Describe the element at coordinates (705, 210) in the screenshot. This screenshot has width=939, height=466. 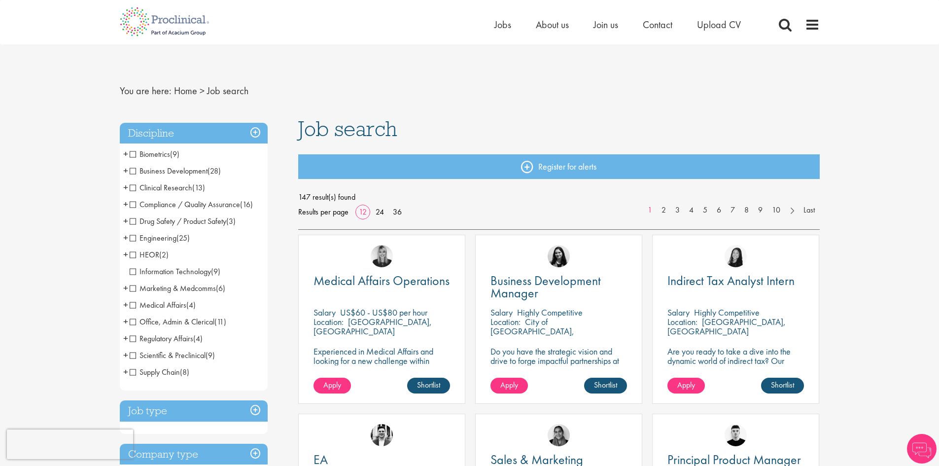
I see `a: 5` at that location.